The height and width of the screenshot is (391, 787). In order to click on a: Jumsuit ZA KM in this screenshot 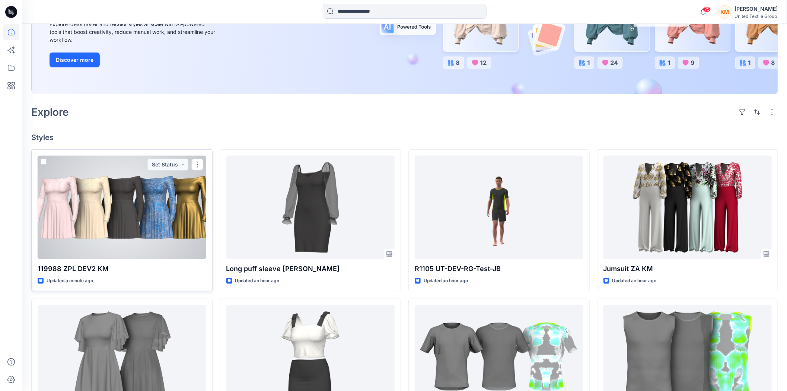, I will do `click(687, 207)`.